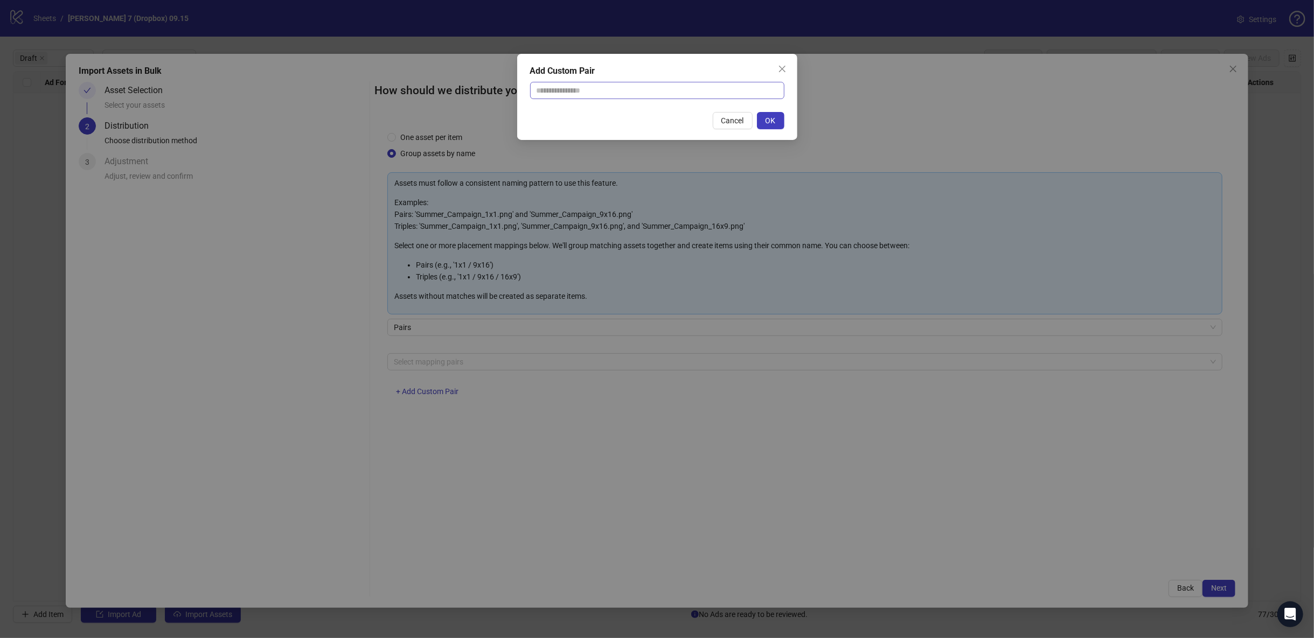  I want to click on button: Close, so click(782, 69).